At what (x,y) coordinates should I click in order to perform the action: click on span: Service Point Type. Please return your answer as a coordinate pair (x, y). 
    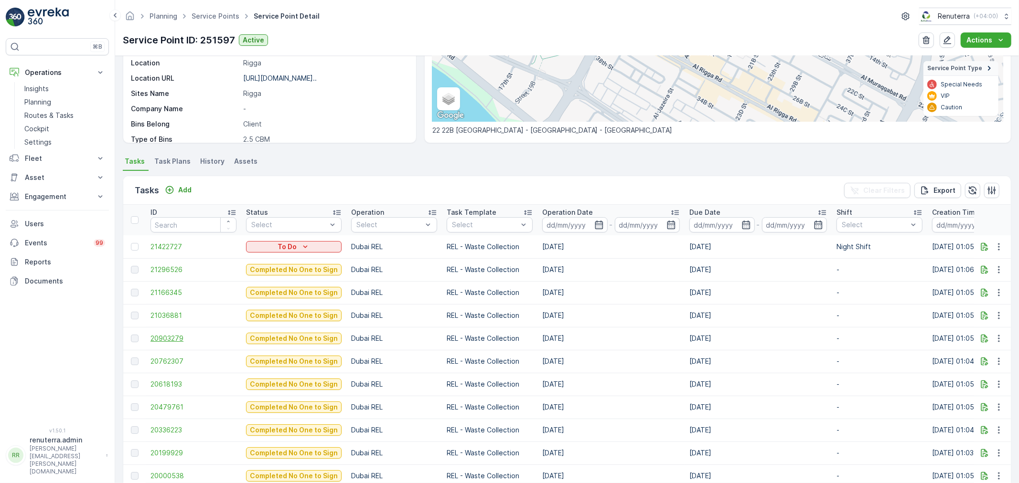
    Looking at the image, I should click on (954, 68).